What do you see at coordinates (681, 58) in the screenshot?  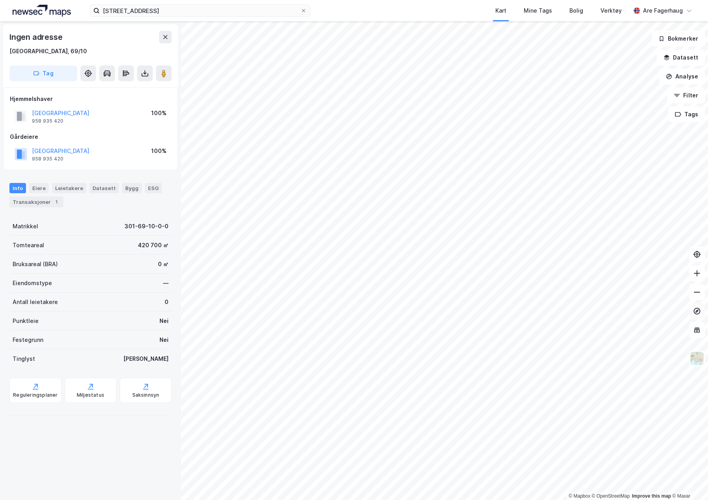 I see `button: Datasett` at bounding box center [681, 58].